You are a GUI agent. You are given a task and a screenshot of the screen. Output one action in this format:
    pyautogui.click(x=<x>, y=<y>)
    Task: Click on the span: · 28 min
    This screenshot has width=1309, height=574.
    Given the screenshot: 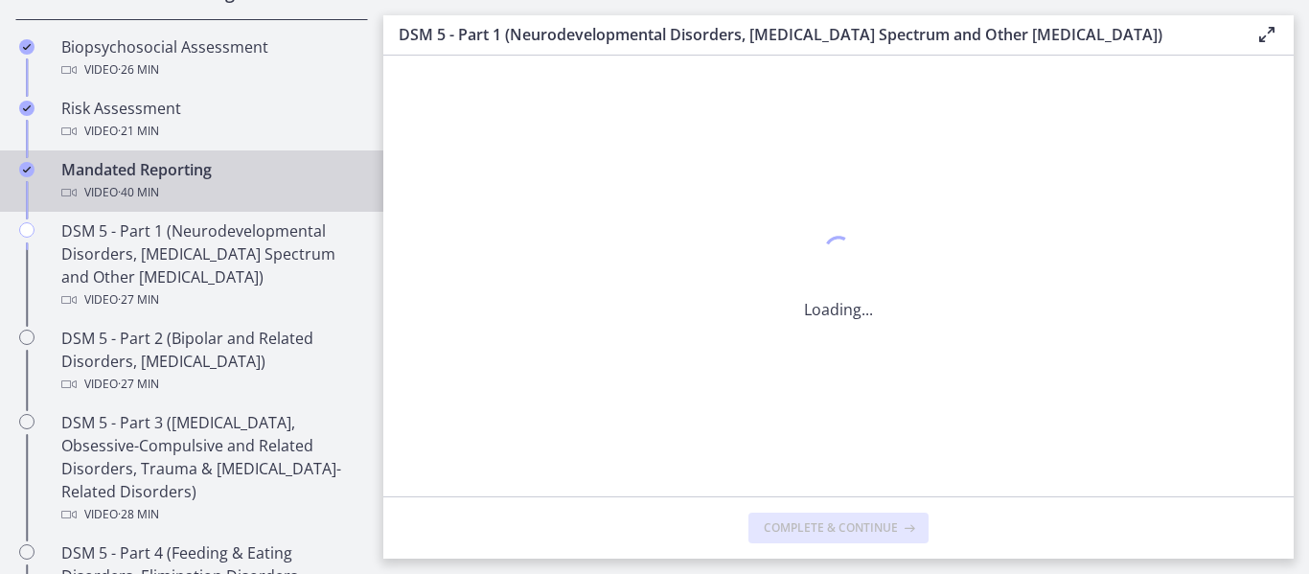 What is the action you would take?
    pyautogui.click(x=138, y=514)
    